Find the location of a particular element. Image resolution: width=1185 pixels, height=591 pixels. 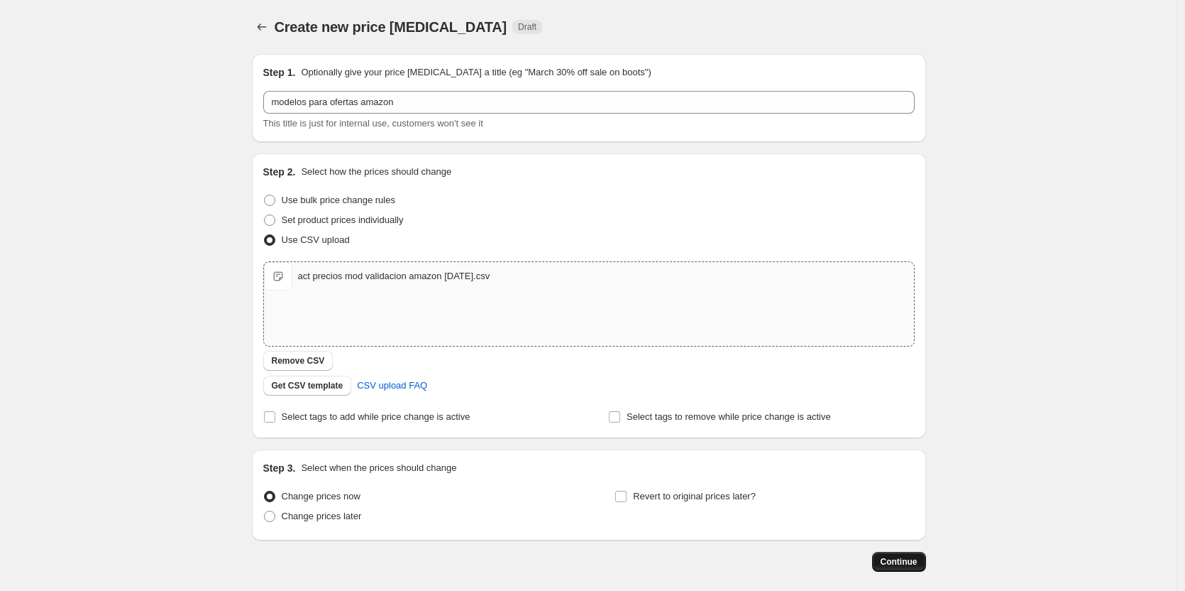

span: Use bulk price change rules is located at coordinates (339, 199).